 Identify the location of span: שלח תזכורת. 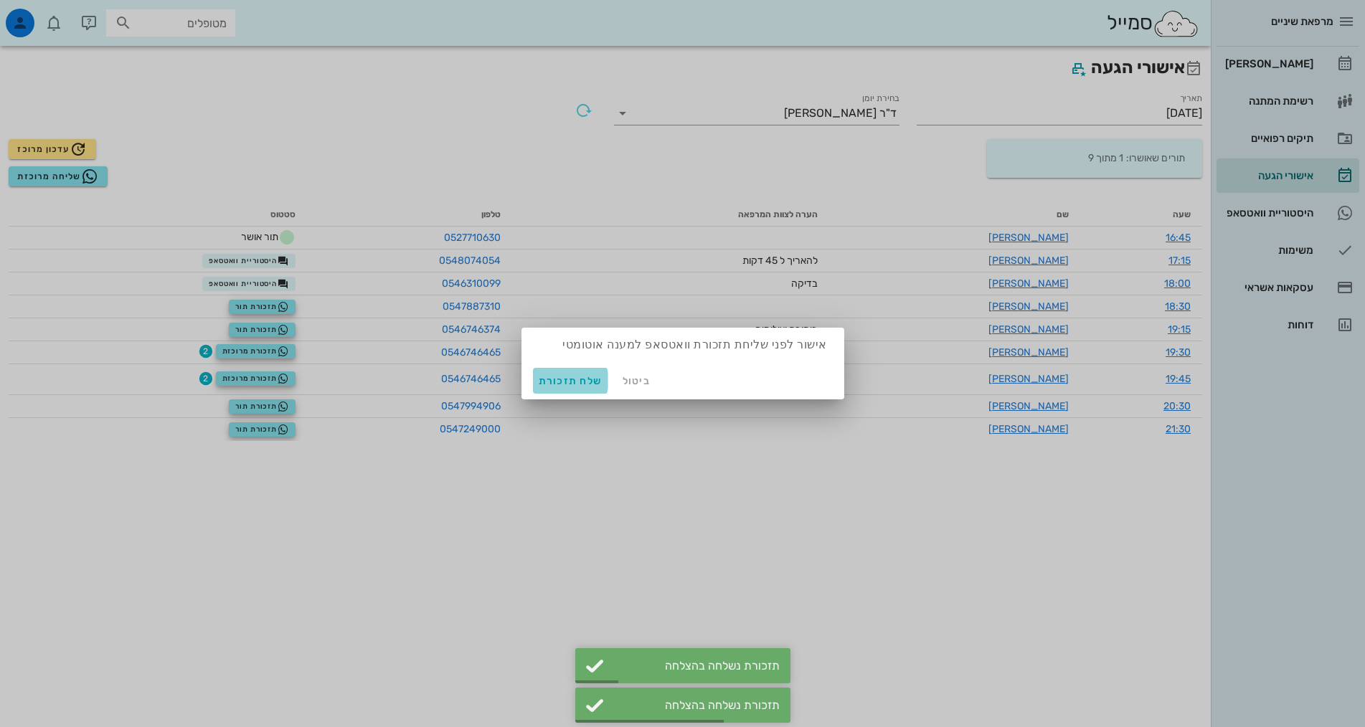
(570, 381).